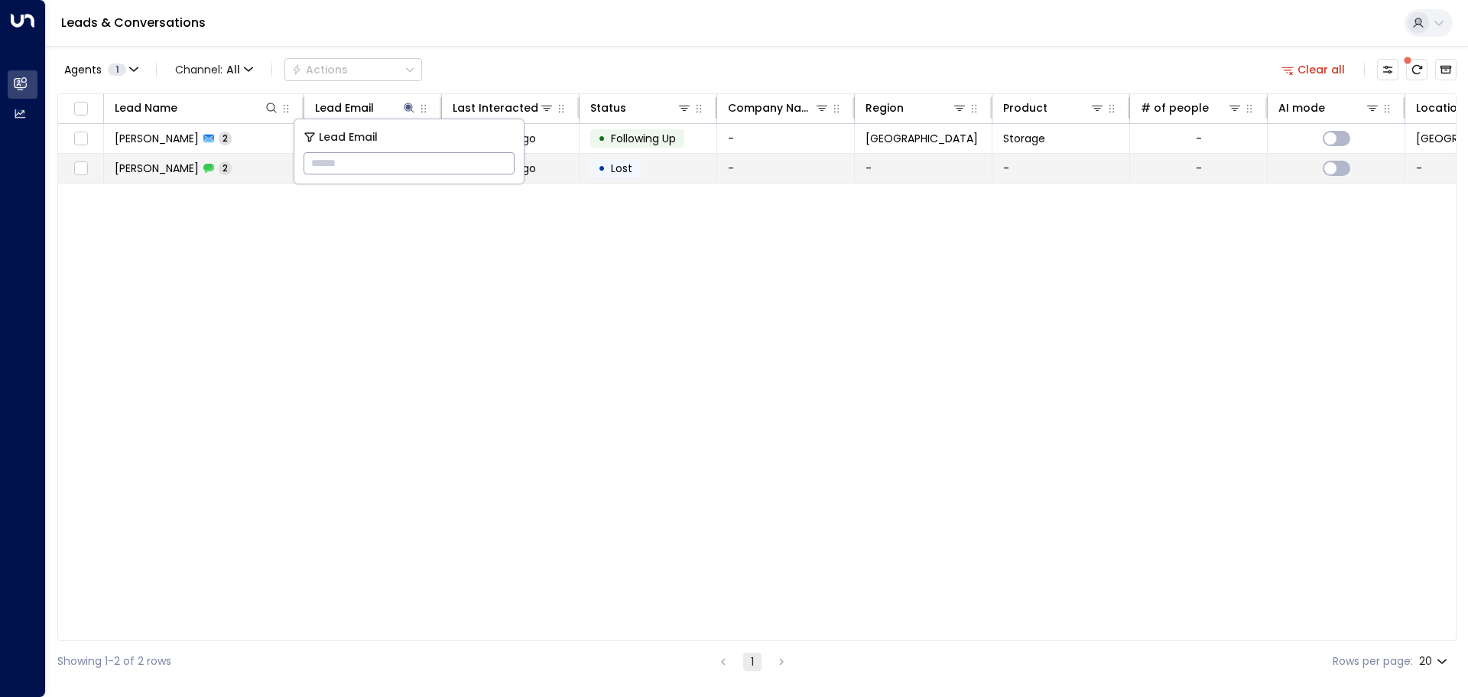 This screenshot has height=697, width=1468. Describe the element at coordinates (752, 661) in the screenshot. I see `nav: pagination navigation` at that location.